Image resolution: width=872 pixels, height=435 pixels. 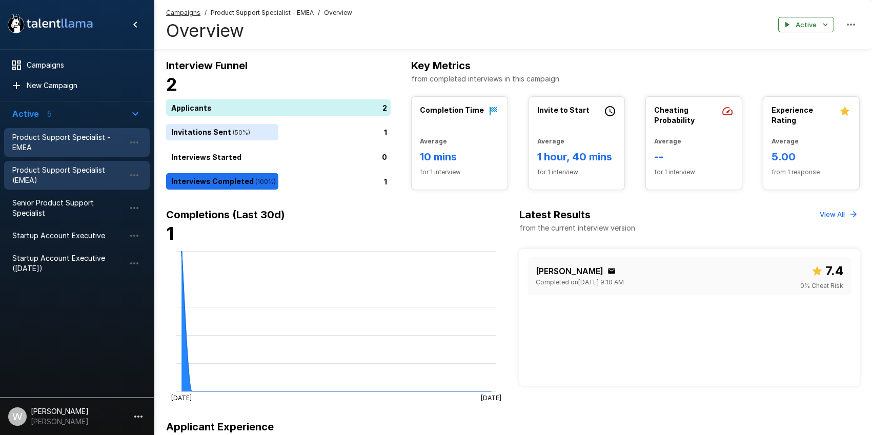 What do you see at coordinates (822, 286) in the screenshot?
I see `span: 0 % Cheat Risk` at bounding box center [822, 286].